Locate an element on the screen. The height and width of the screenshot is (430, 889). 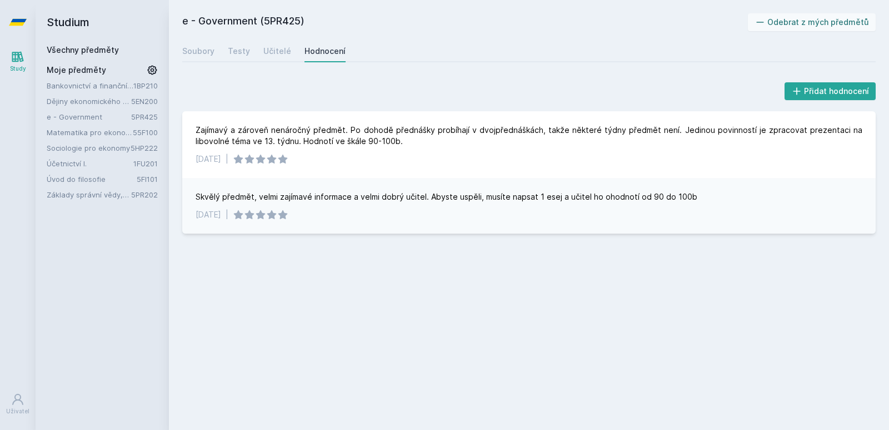
a: Učitelé is located at coordinates (277, 51).